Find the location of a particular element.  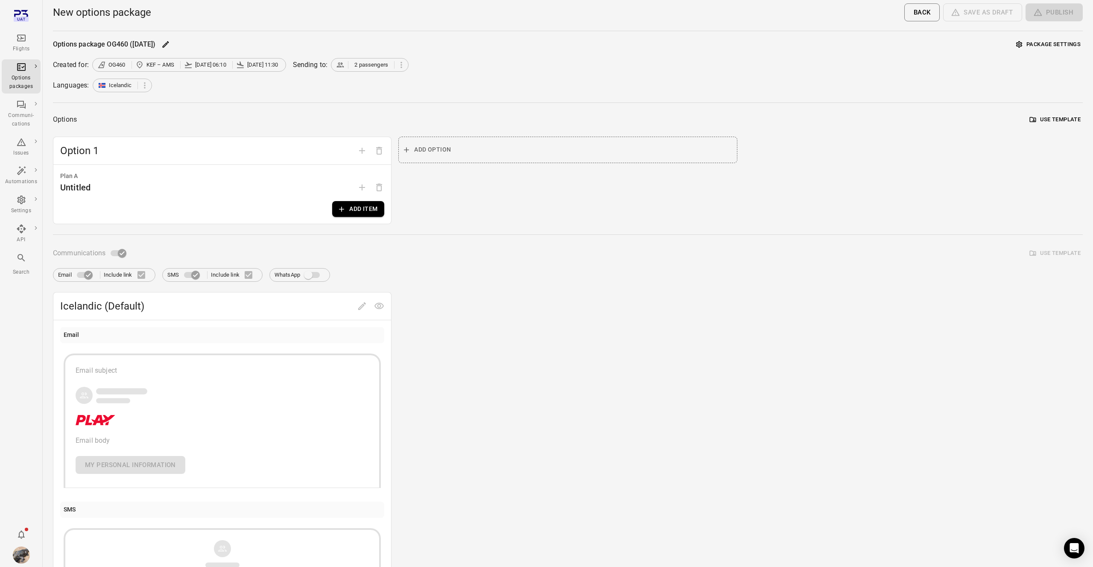

div: Languages: is located at coordinates (71, 85).